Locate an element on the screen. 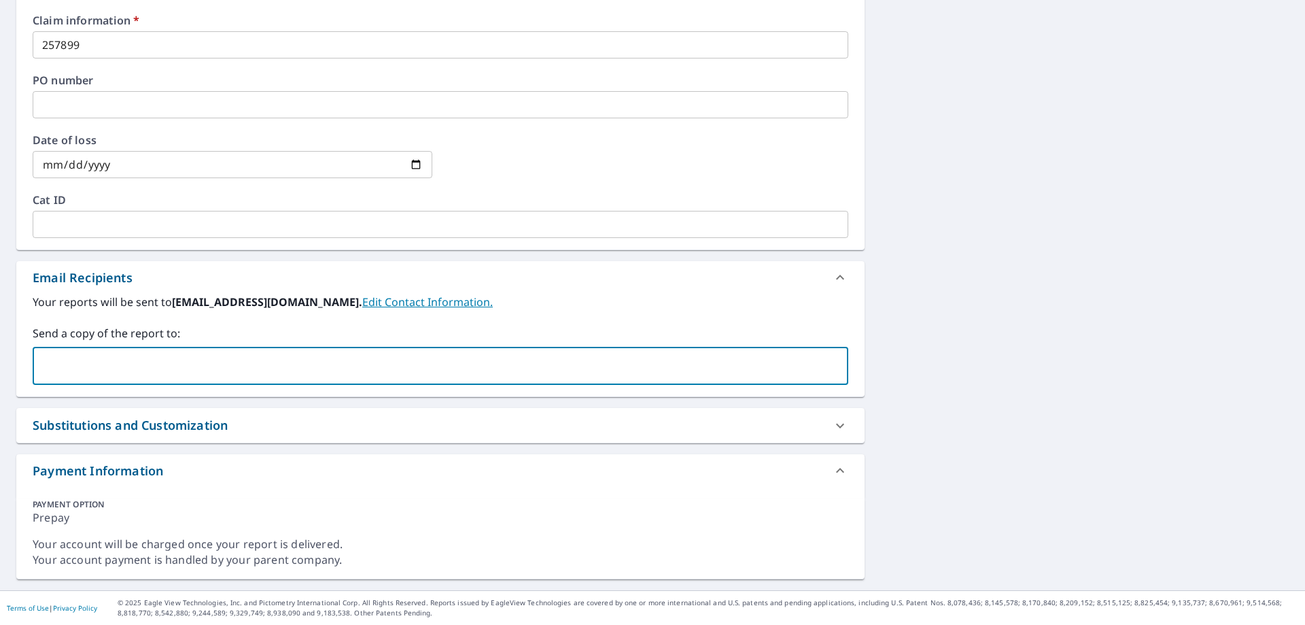 This screenshot has height=625, width=1305. p: © 2025 Eagle View Technologies, Inc. and Pictometry International Corp. All Rights Reserved. Repo... is located at coordinates (708, 608).